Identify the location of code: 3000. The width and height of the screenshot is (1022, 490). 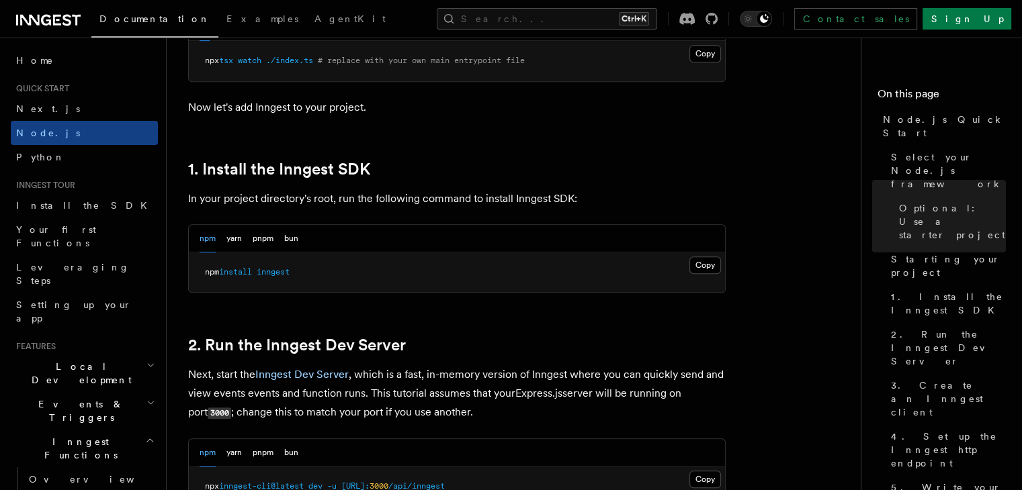
(219, 413).